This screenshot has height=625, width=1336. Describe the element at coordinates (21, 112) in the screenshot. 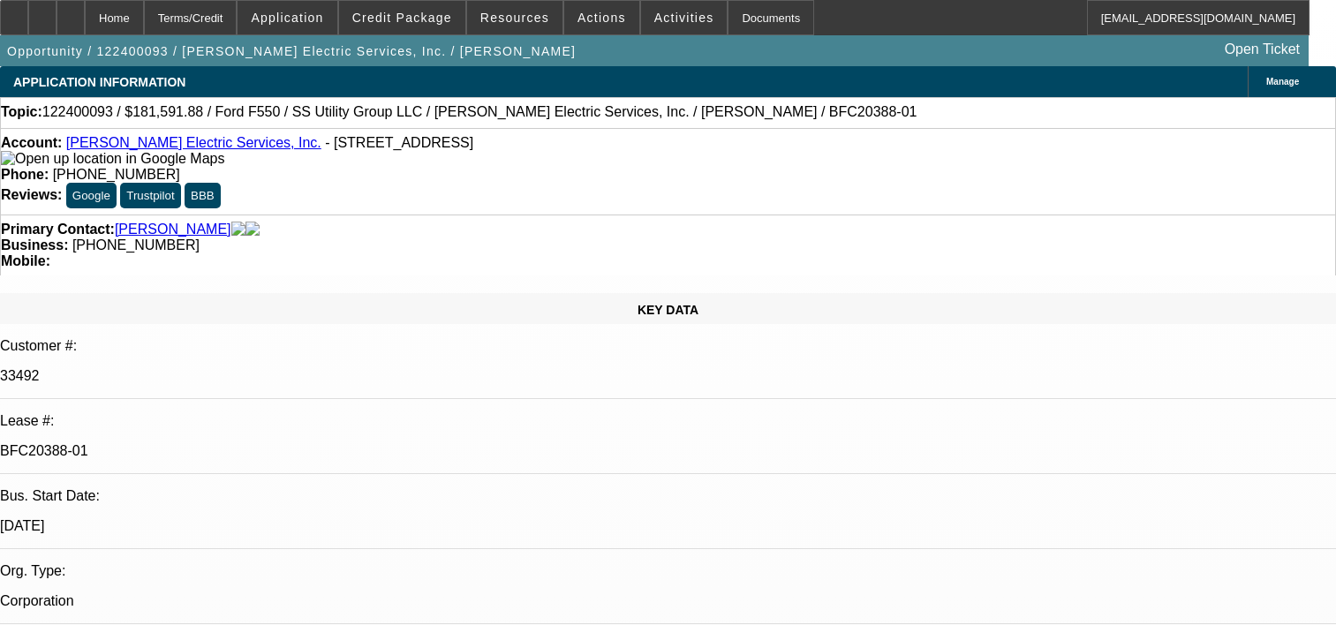

I see `strong: Topic:` at that location.